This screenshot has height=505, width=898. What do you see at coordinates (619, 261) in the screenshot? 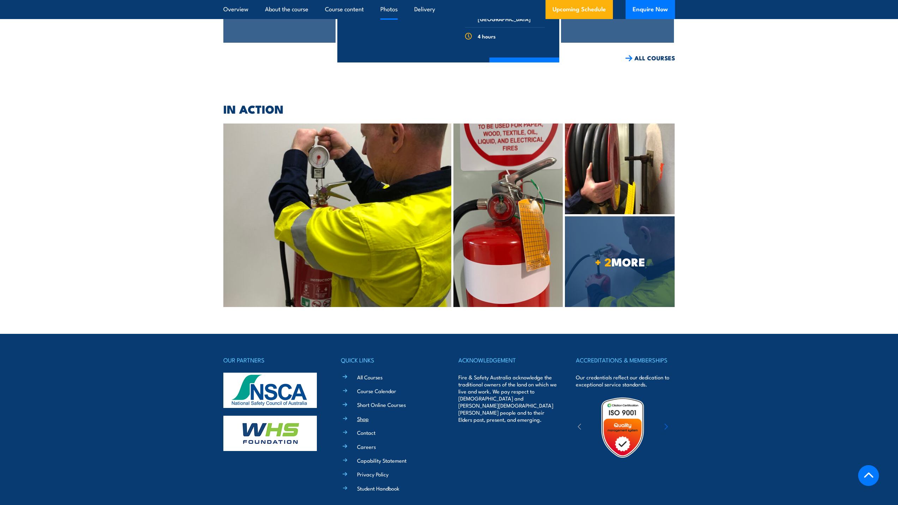
I see `span: MORE` at bounding box center [619, 261].